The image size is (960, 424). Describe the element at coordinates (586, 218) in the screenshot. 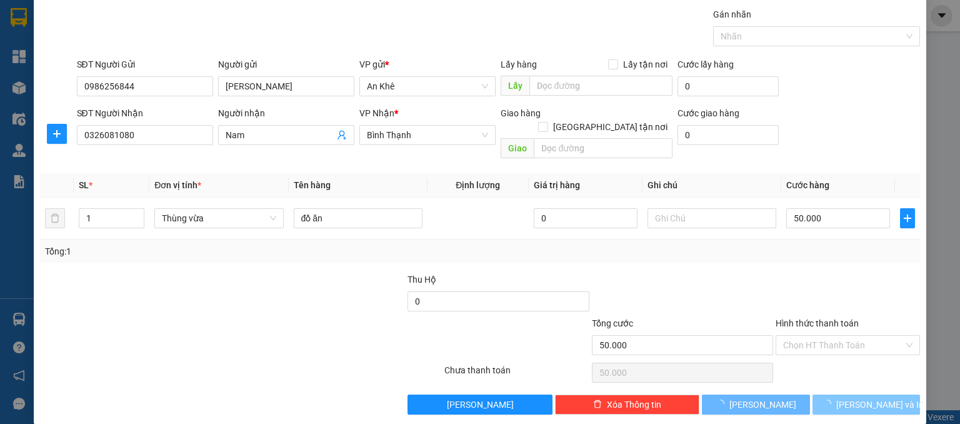

I see `input: 0` at that location.